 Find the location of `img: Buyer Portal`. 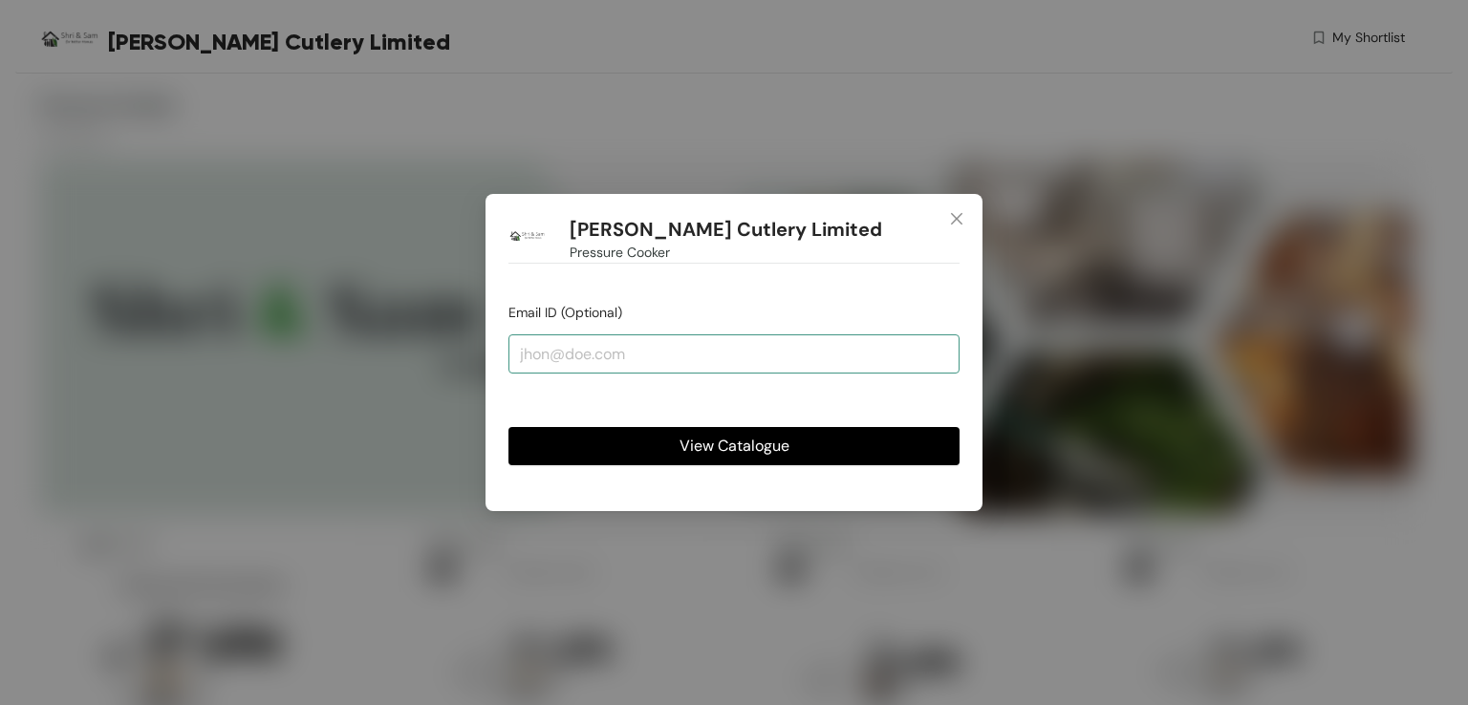

img: Buyer Portal is located at coordinates (528, 236).